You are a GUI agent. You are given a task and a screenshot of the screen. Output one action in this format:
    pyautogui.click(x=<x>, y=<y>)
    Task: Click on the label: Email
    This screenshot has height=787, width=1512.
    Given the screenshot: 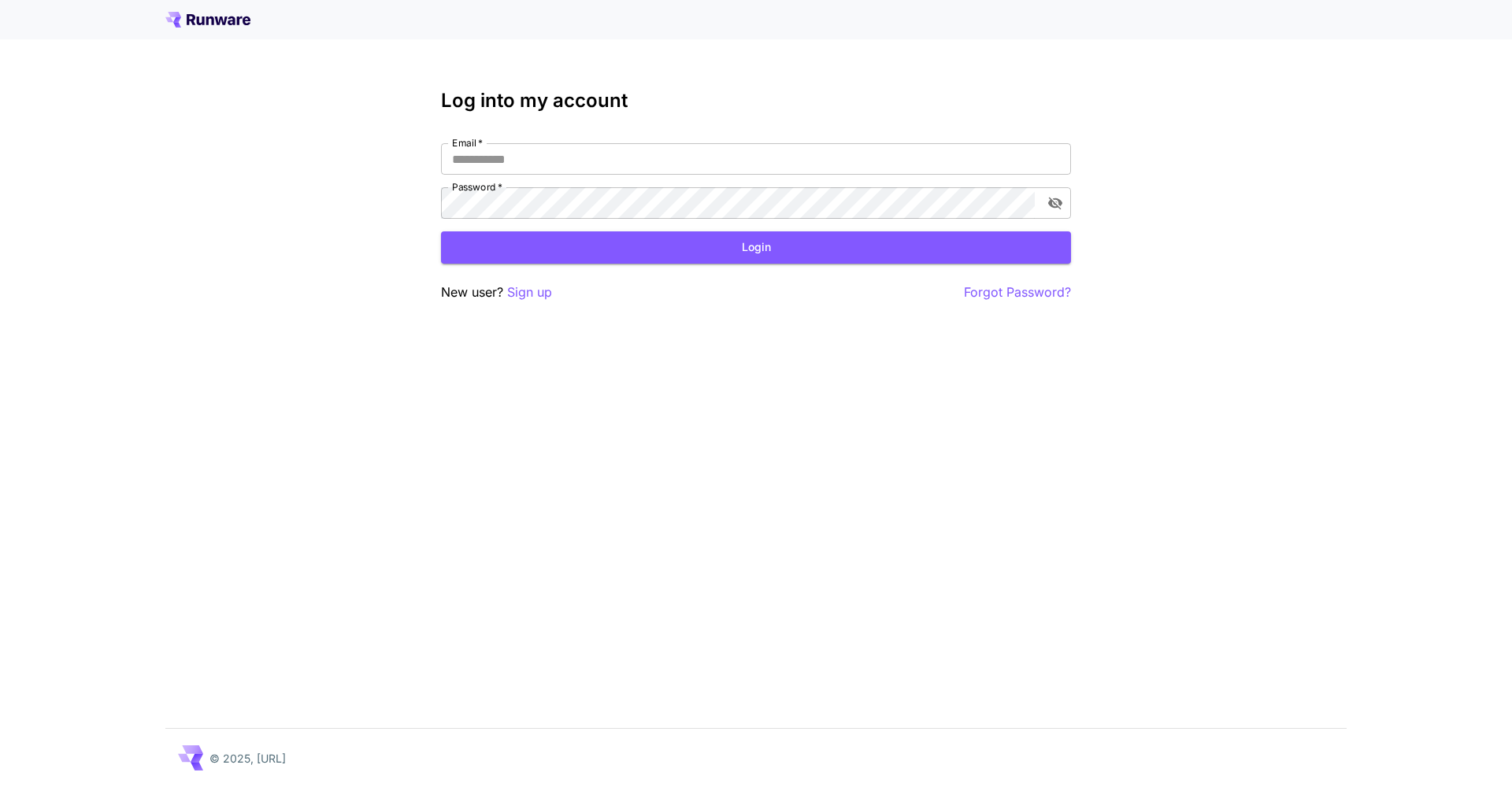 What is the action you would take?
    pyautogui.click(x=467, y=142)
    